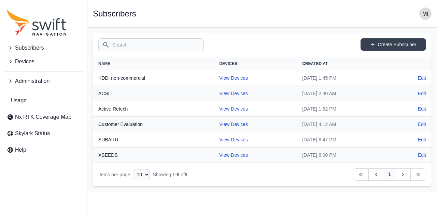 The width and height of the screenshot is (437, 216). I want to click on th: ACSL, so click(153, 93).